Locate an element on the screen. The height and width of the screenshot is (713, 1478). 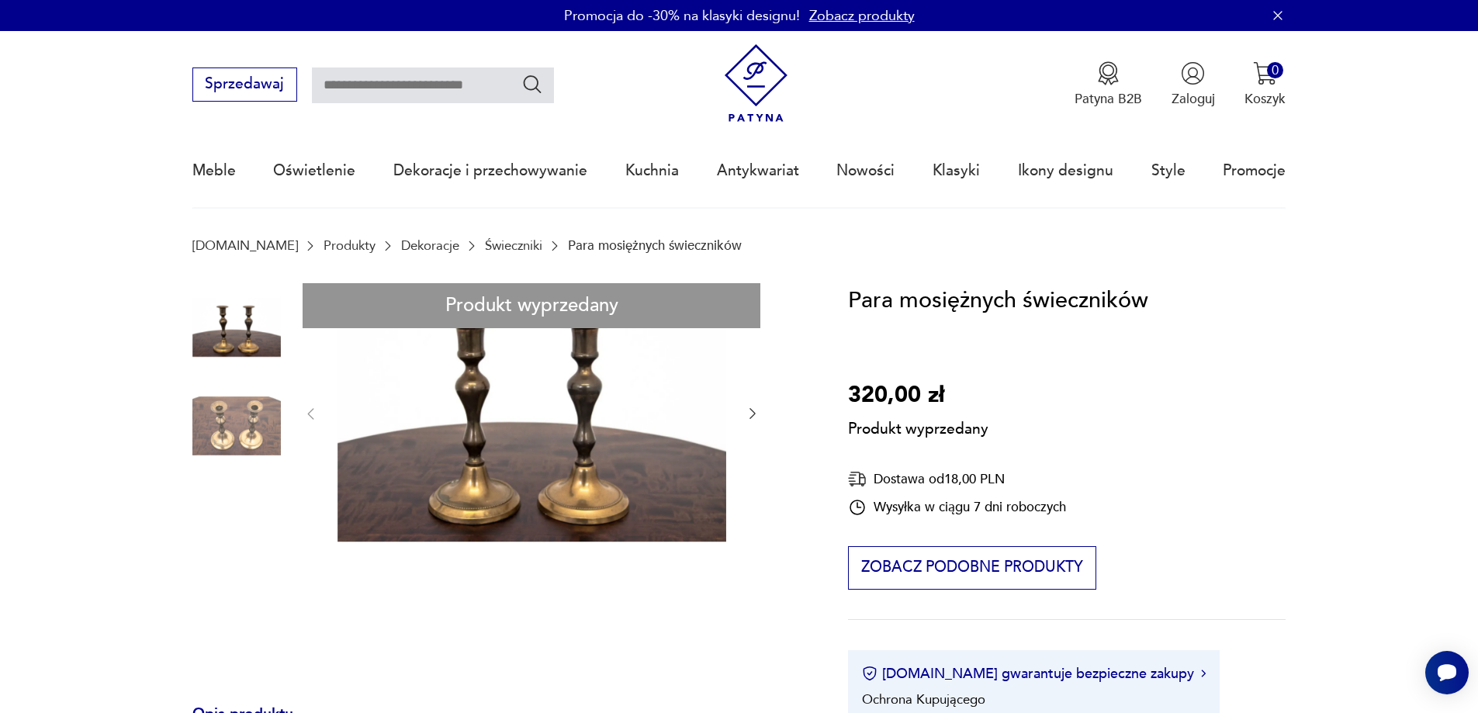
a: Produkty is located at coordinates (349, 245).